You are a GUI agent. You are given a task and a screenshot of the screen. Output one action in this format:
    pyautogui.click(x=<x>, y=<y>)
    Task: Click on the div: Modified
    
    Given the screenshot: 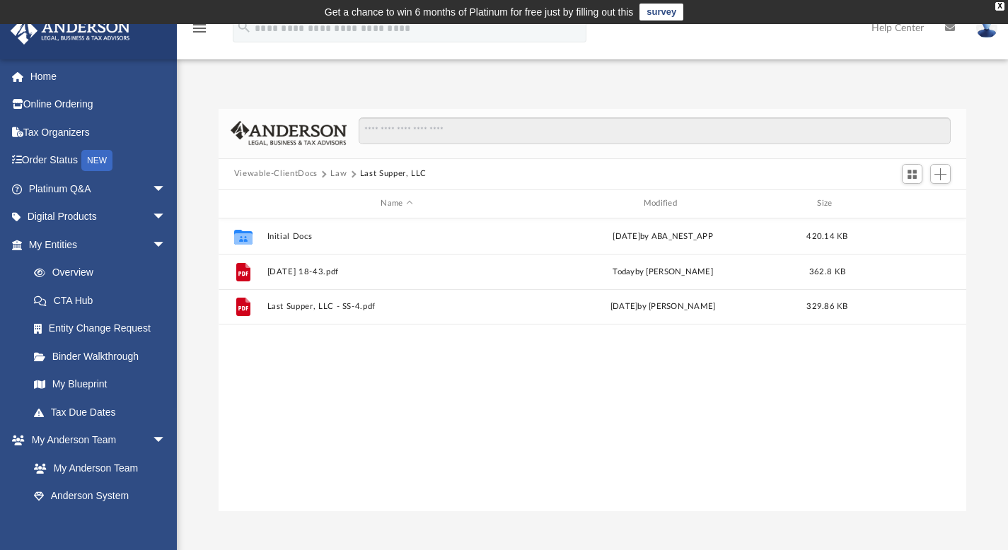 What is the action you would take?
    pyautogui.click(x=663, y=204)
    